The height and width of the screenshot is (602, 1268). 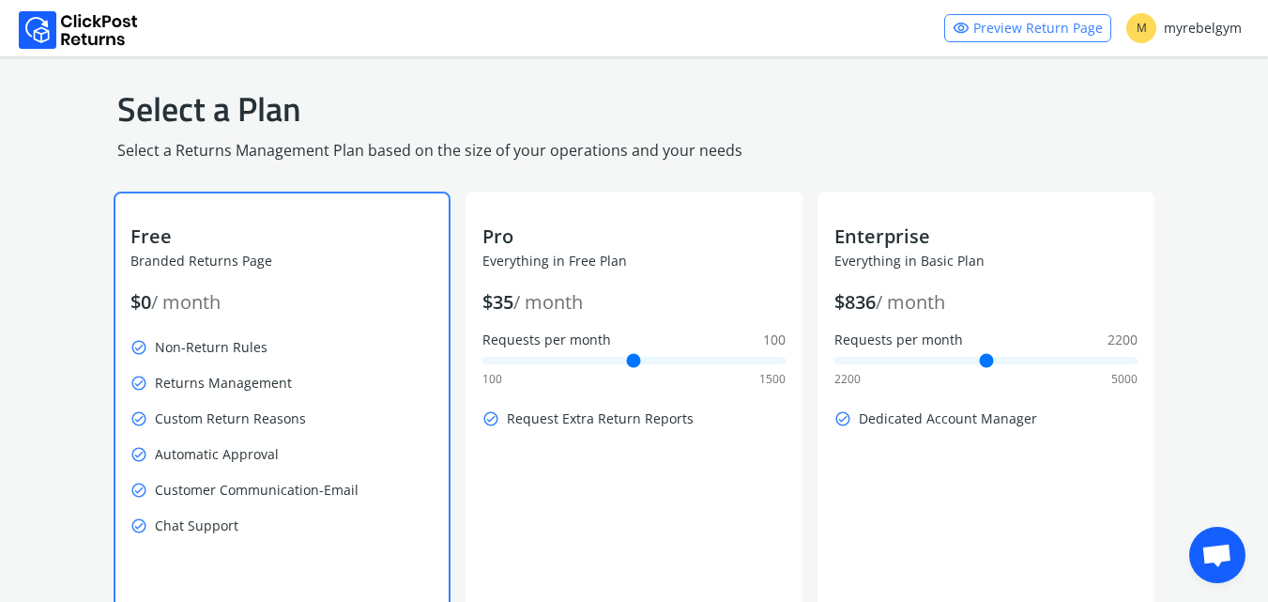 What do you see at coordinates (282, 490) in the screenshot?
I see `p: Customer Communication-Email` at bounding box center [282, 490].